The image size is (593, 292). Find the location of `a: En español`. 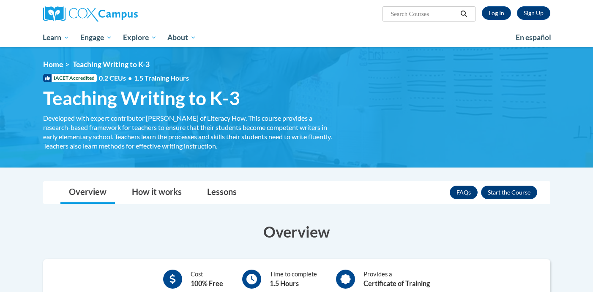

a: En español is located at coordinates (533, 38).